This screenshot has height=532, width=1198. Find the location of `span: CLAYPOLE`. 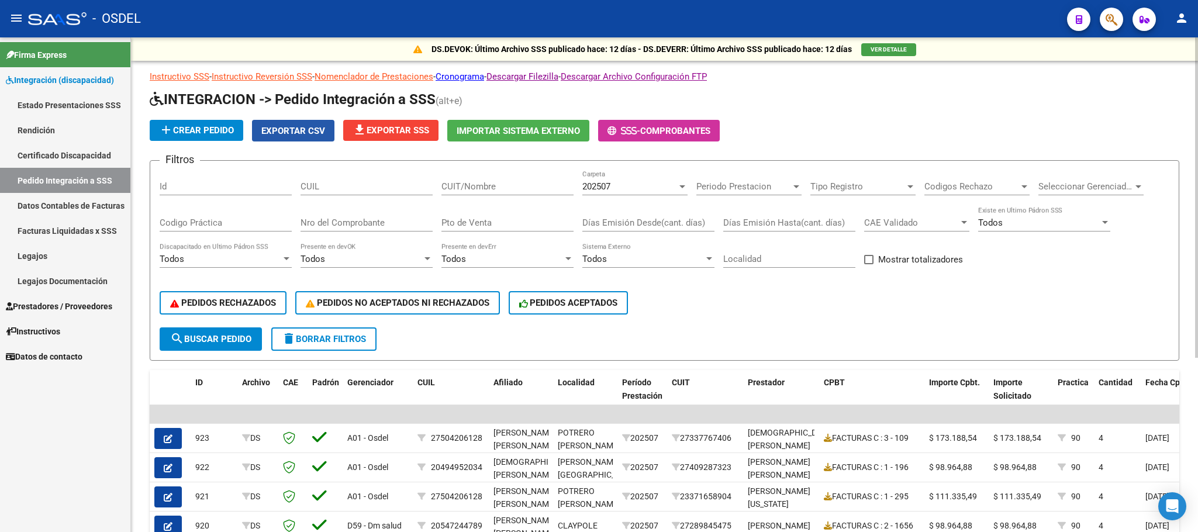

span: CLAYPOLE is located at coordinates (577, 525).